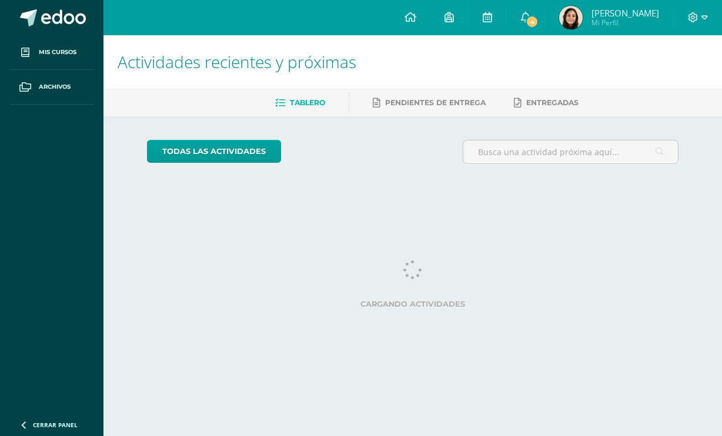 The width and height of the screenshot is (722, 436). What do you see at coordinates (58, 52) in the screenshot?
I see `span: Mis cursos` at bounding box center [58, 52].